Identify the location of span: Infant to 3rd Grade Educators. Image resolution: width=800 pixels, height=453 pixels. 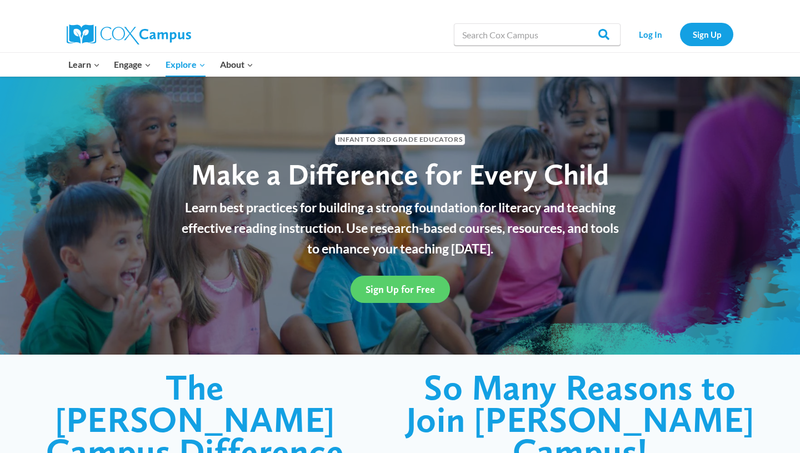
(400, 139).